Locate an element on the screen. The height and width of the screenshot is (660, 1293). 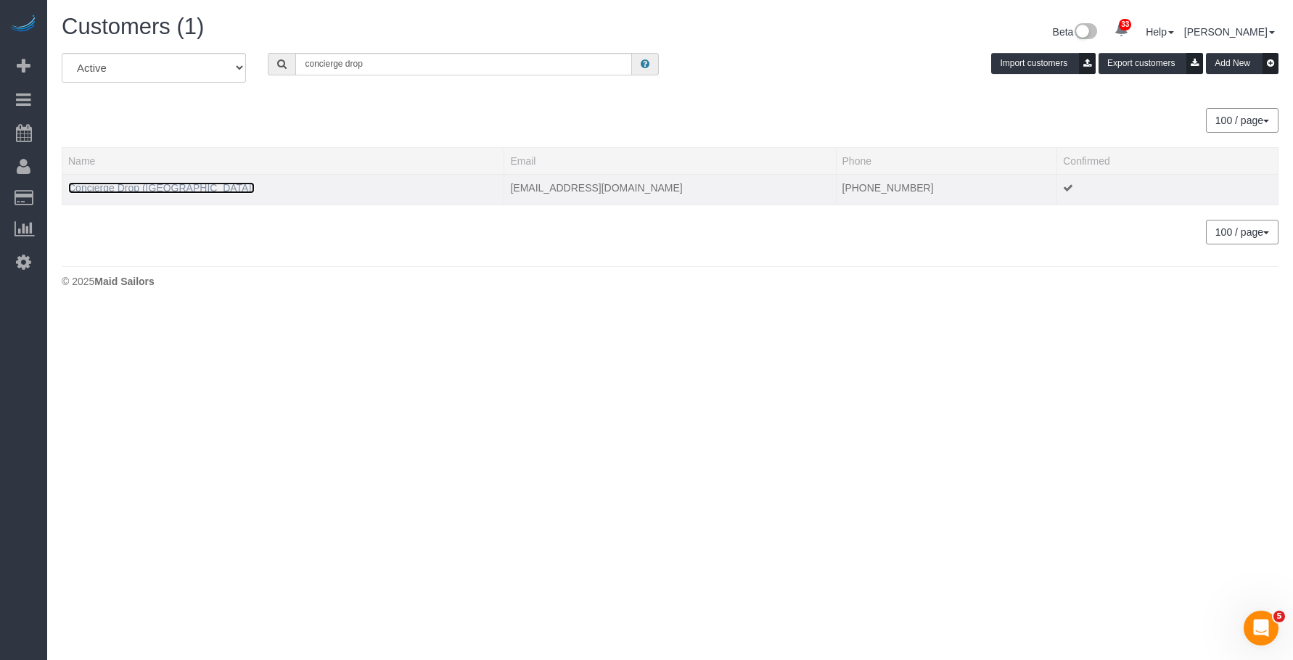
div: © 2025 is located at coordinates (670, 282).